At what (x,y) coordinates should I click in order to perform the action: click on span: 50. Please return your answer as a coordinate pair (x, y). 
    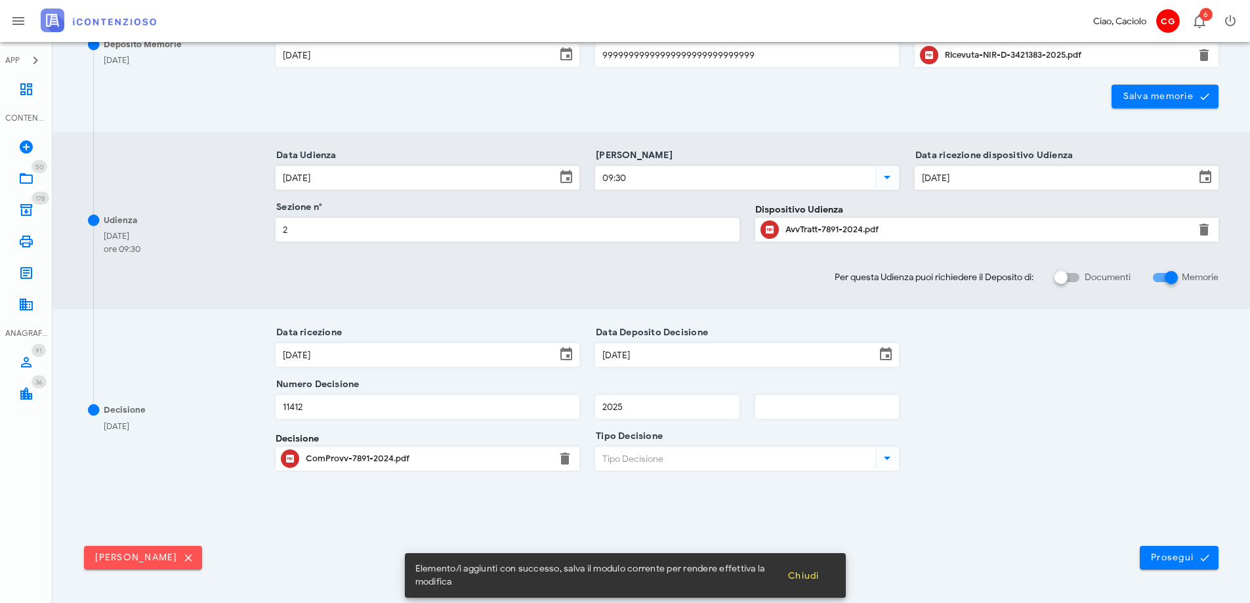
    Looking at the image, I should click on (39, 167).